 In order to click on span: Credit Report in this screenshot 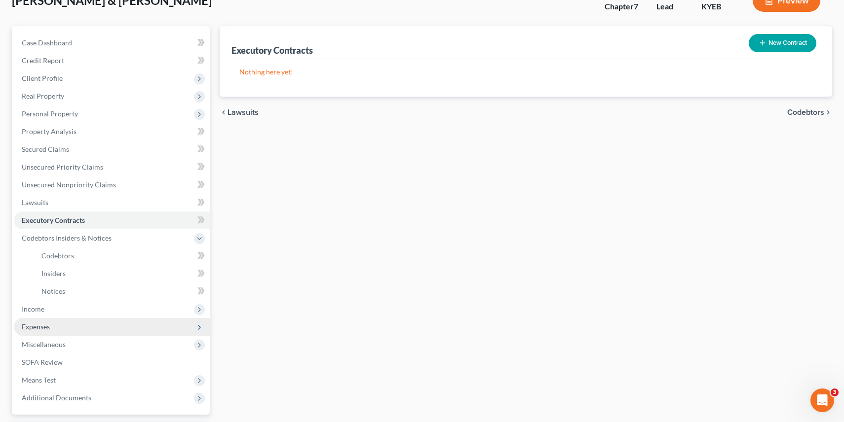, I will do `click(43, 60)`.